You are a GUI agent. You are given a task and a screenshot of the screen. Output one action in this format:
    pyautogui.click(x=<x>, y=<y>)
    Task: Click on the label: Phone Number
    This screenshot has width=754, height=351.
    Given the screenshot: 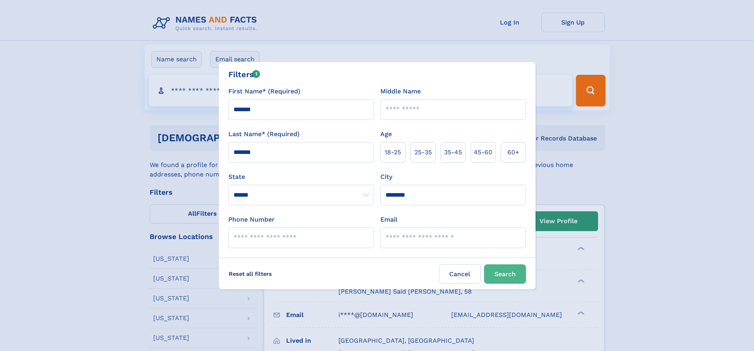 What is the action you would take?
    pyautogui.click(x=251, y=220)
    